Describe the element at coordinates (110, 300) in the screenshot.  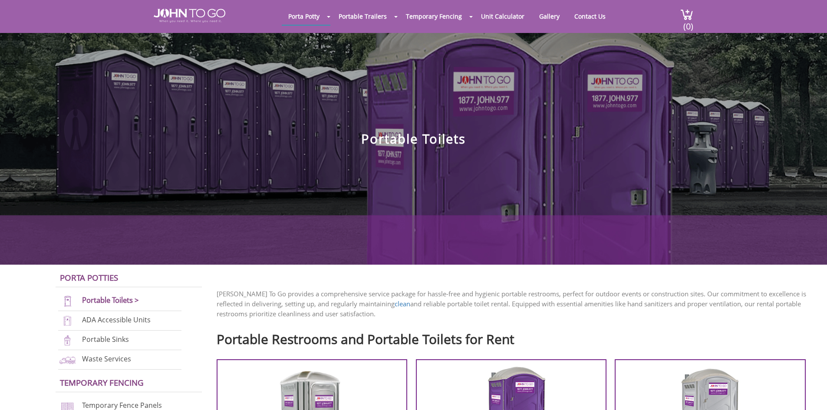
I see `a: Portable Toilets >` at that location.